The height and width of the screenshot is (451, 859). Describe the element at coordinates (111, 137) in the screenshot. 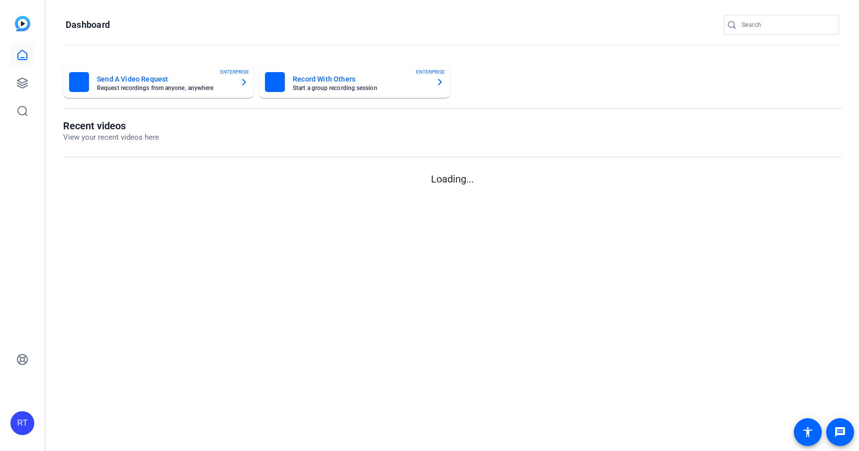

I see `p: View your recent videos here` at that location.